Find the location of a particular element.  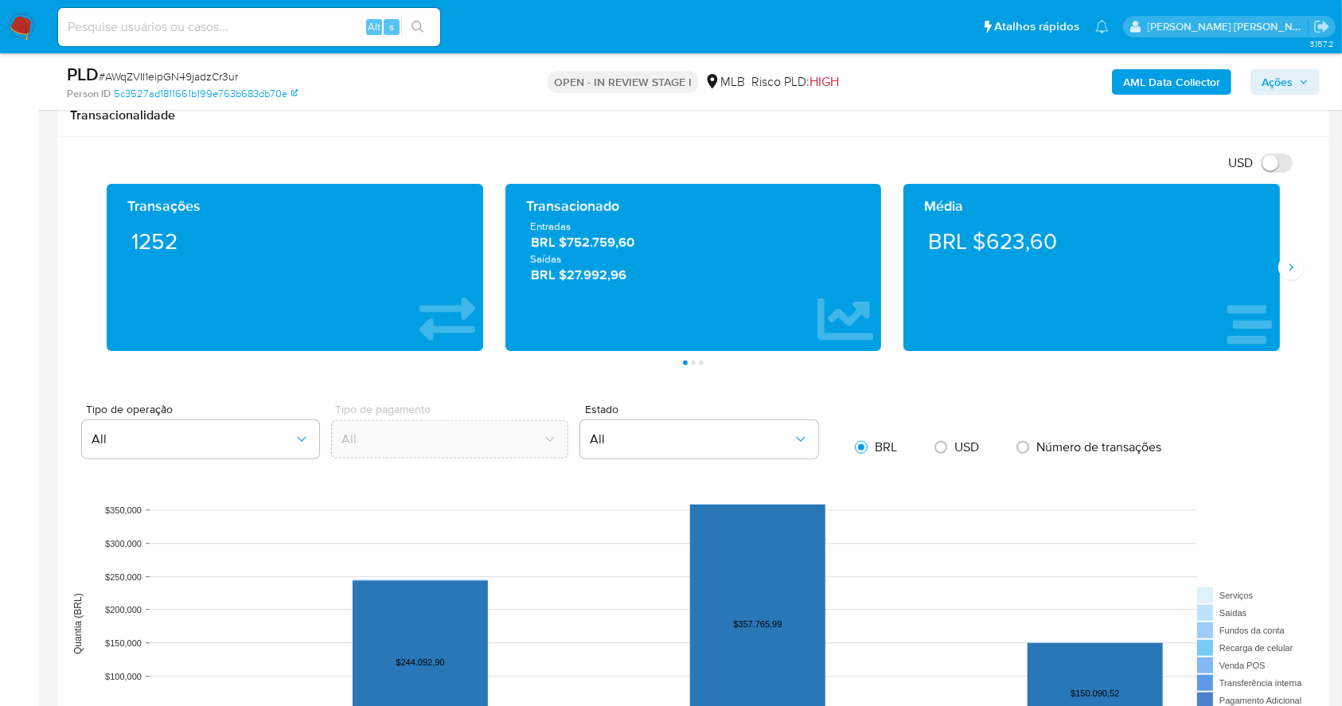

span: s is located at coordinates (392, 26).